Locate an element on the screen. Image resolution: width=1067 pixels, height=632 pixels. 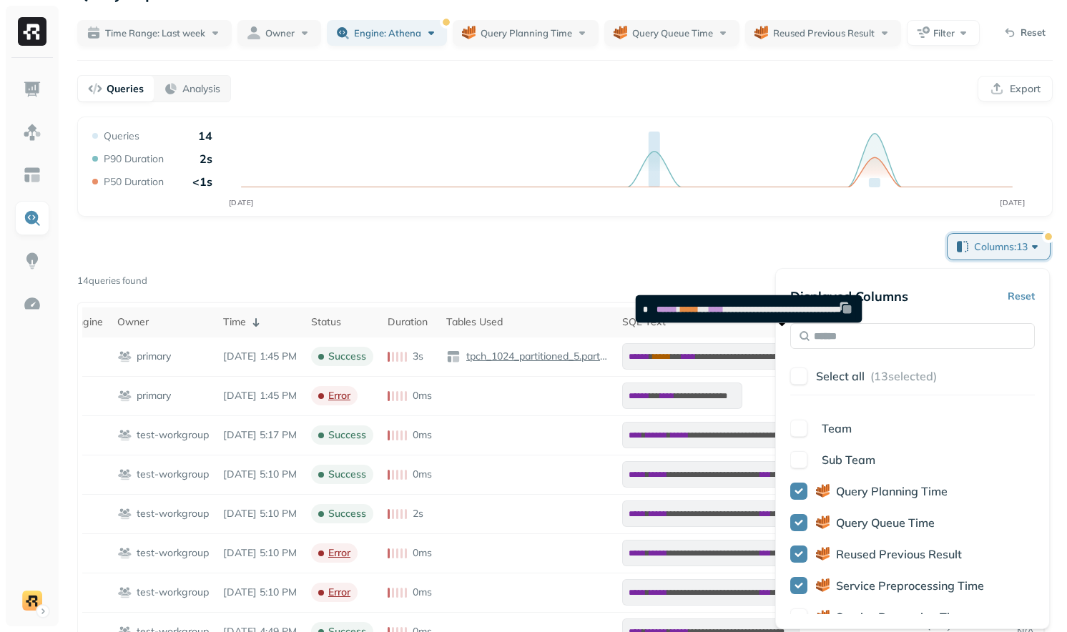
span: Owner is located at coordinates (280, 33).